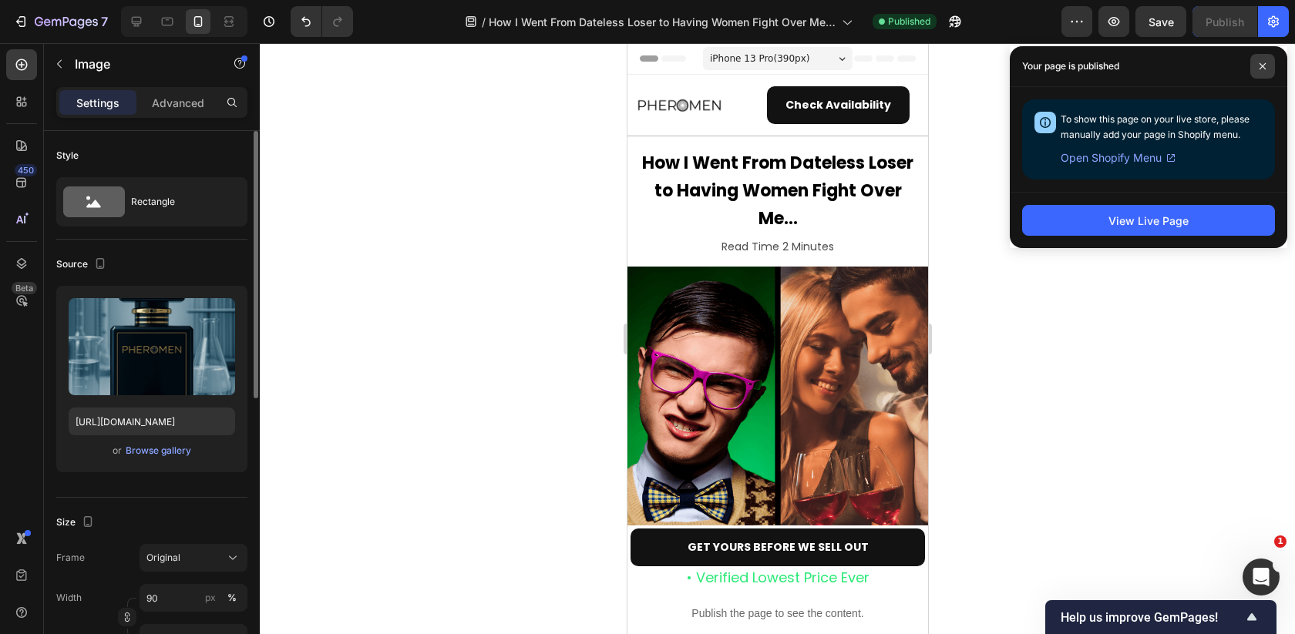 Image resolution: width=1295 pixels, height=634 pixels. Describe the element at coordinates (25, 170) in the screenshot. I see `div: 450` at that location.